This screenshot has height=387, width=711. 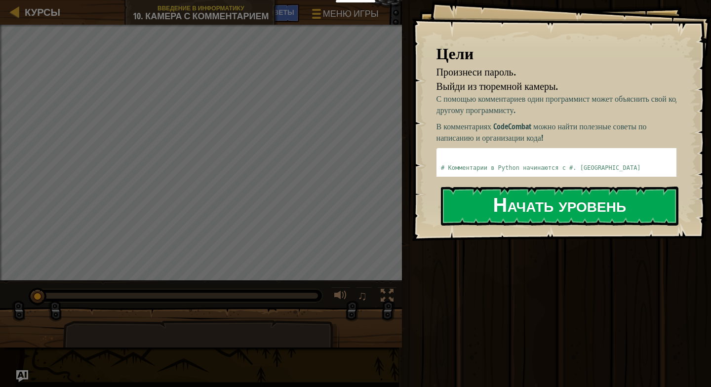 I want to click on li: Выйди из тюремной камеры., so click(x=549, y=86).